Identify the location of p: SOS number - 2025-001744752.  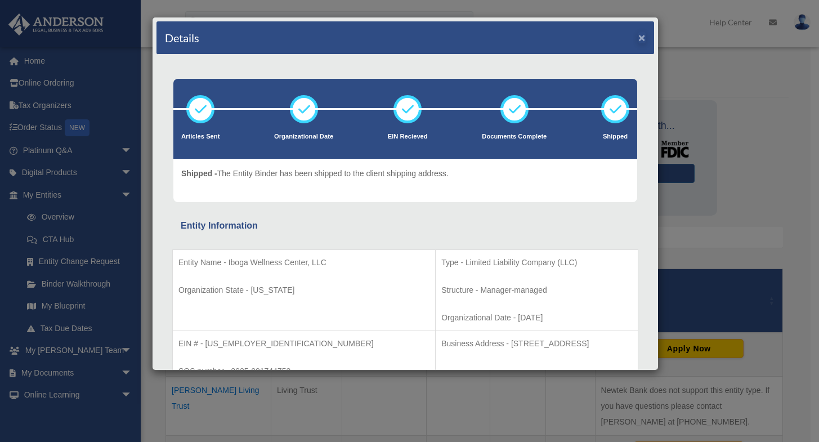
(304, 371).